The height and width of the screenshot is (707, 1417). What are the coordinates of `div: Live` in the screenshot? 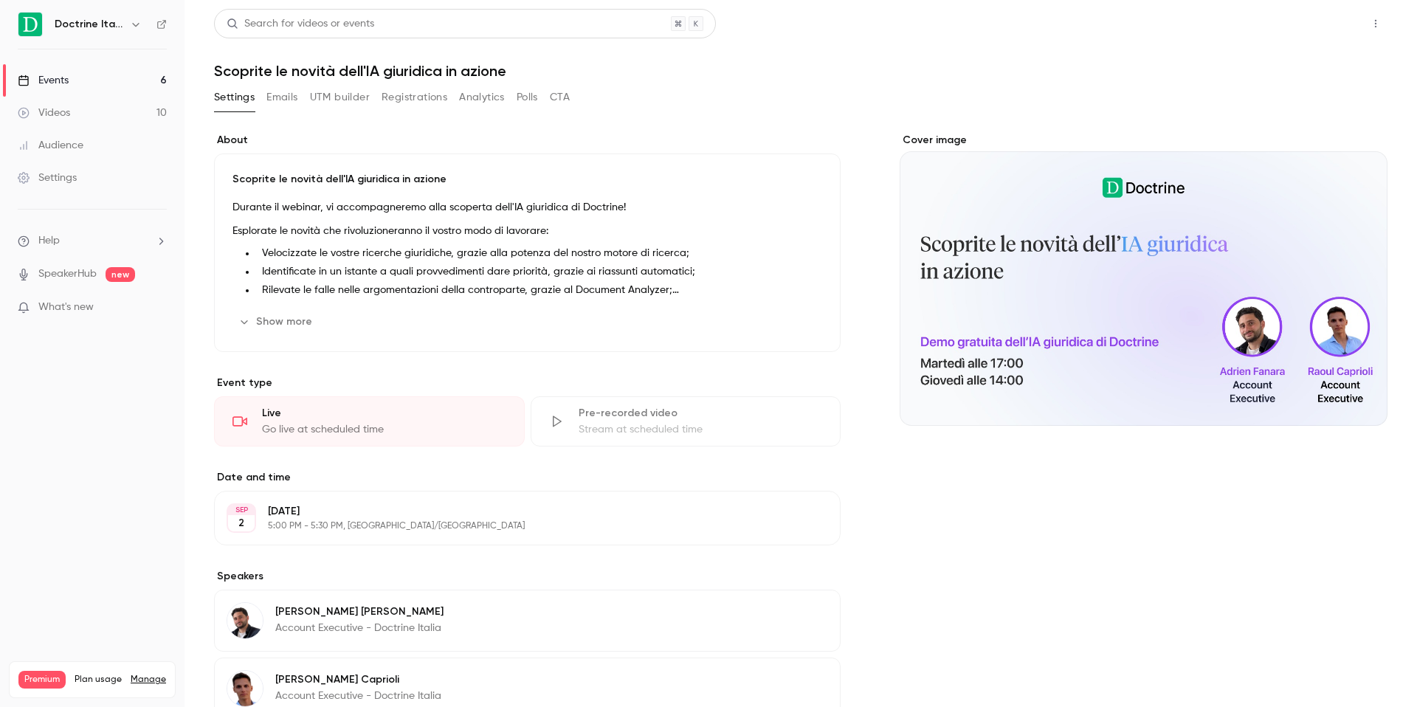 It's located at (384, 413).